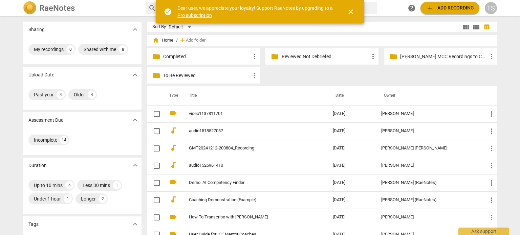 This screenshot has width=520, height=235. I want to click on a: GMT20241212-200804_Recording, so click(249, 148).